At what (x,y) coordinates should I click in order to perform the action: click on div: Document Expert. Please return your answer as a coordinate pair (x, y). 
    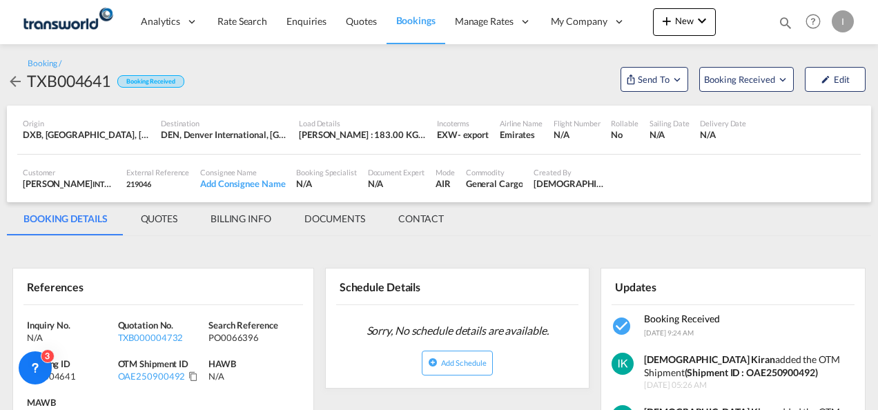
    Looking at the image, I should click on (396, 172).